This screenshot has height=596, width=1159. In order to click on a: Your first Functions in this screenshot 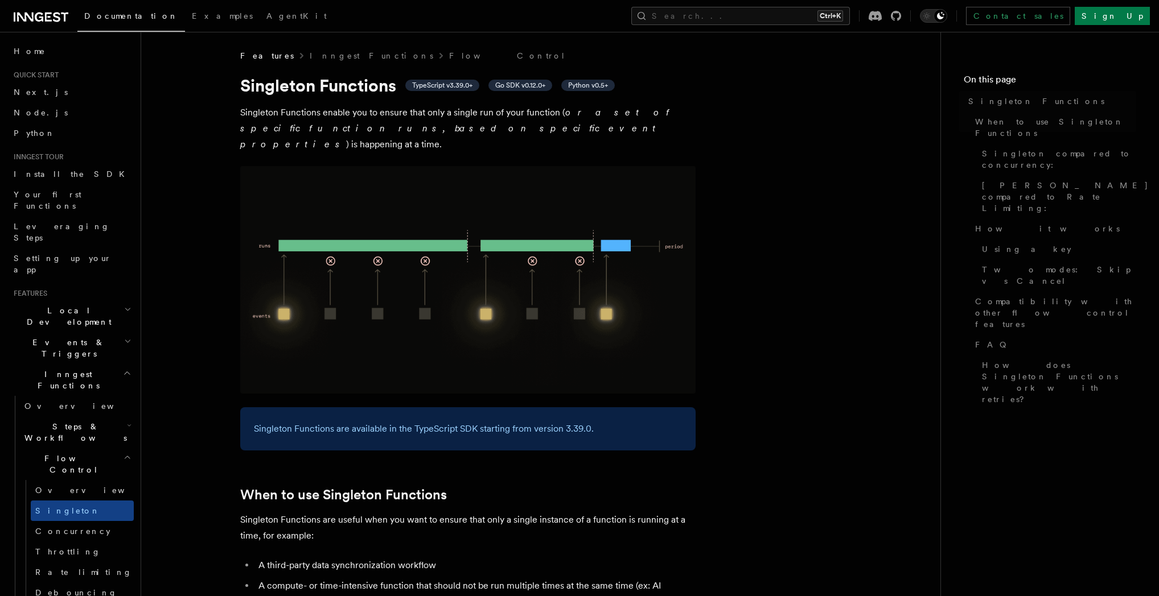, I will do `click(71, 200)`.